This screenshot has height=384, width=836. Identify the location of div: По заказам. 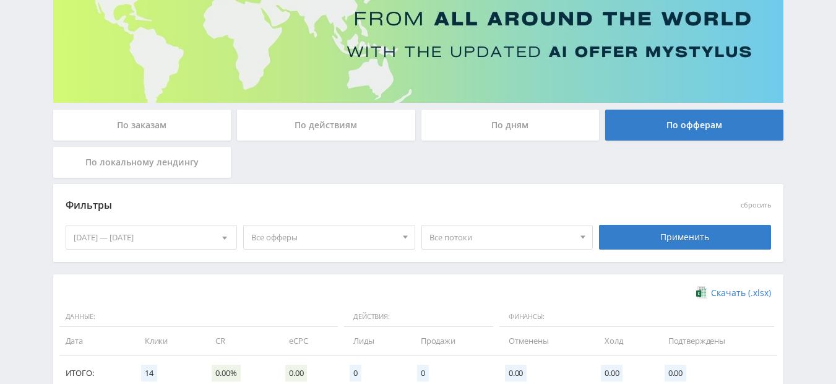
(142, 125).